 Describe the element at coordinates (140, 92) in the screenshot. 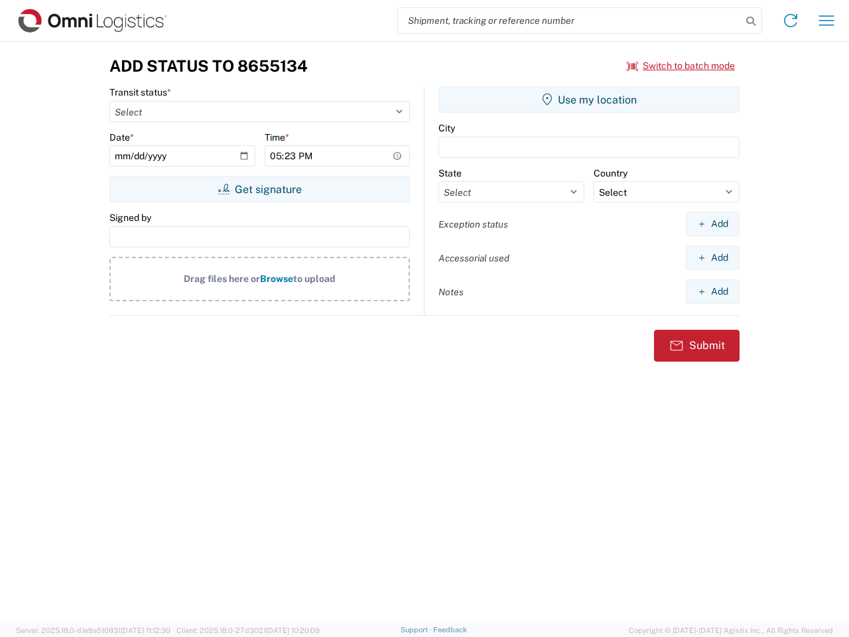

I see `label: Transit status` at that location.